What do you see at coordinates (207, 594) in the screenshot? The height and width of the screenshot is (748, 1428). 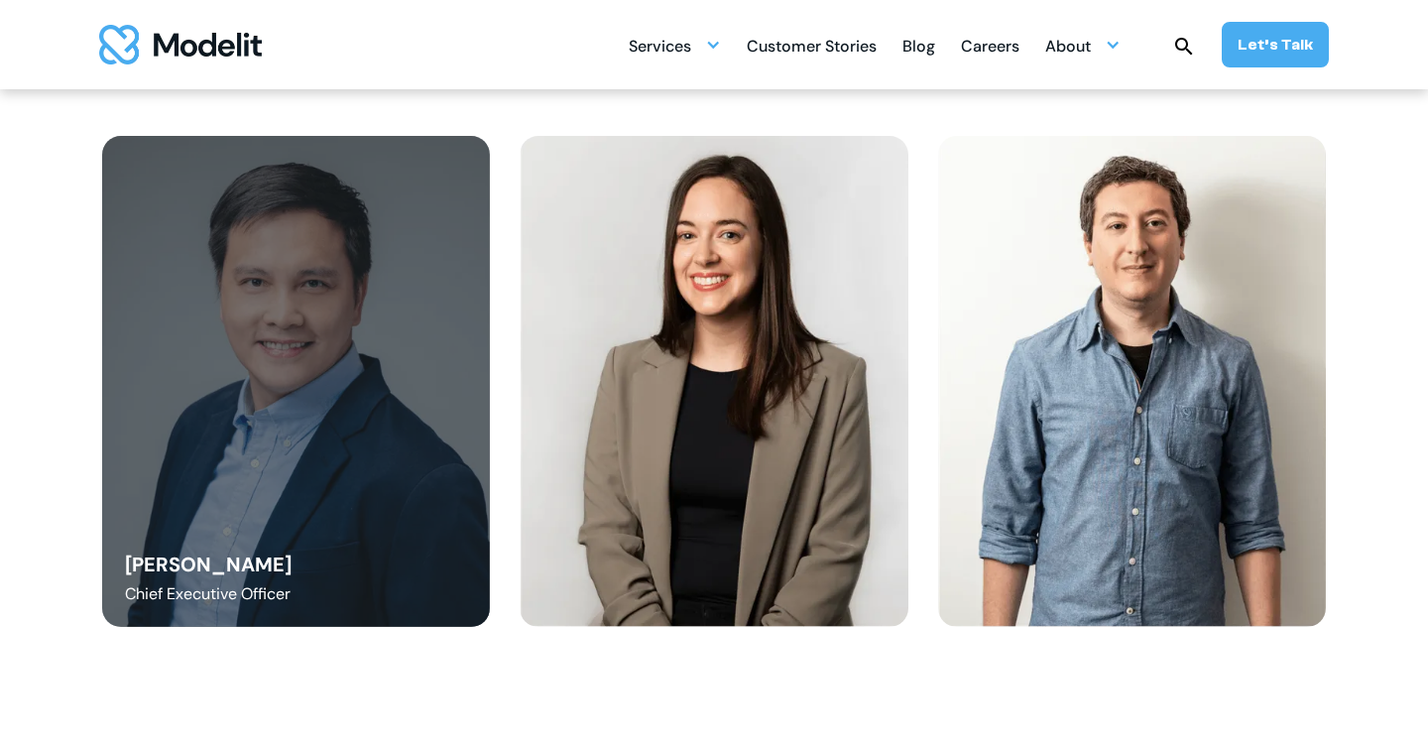 I see `div: Chief Executive Officer` at bounding box center [207, 594].